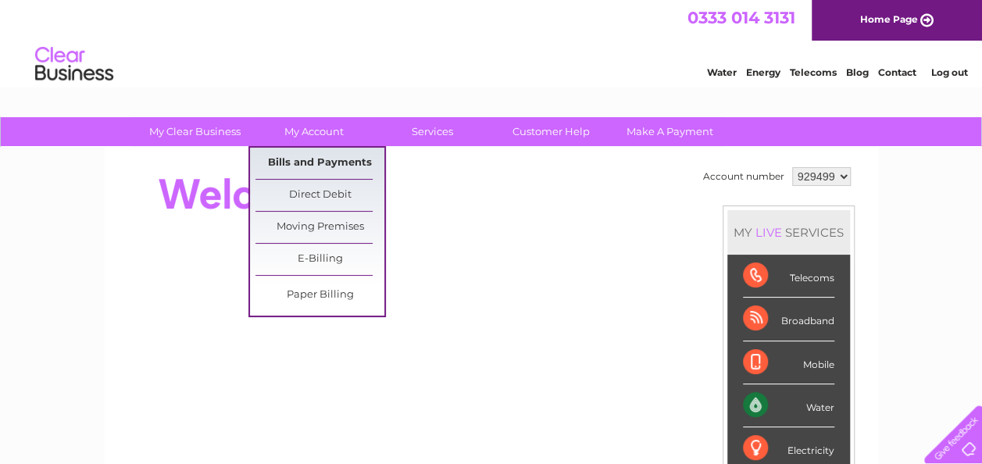 The height and width of the screenshot is (464, 982). Describe the element at coordinates (319, 295) in the screenshot. I see `a: Paper Billing` at that location.